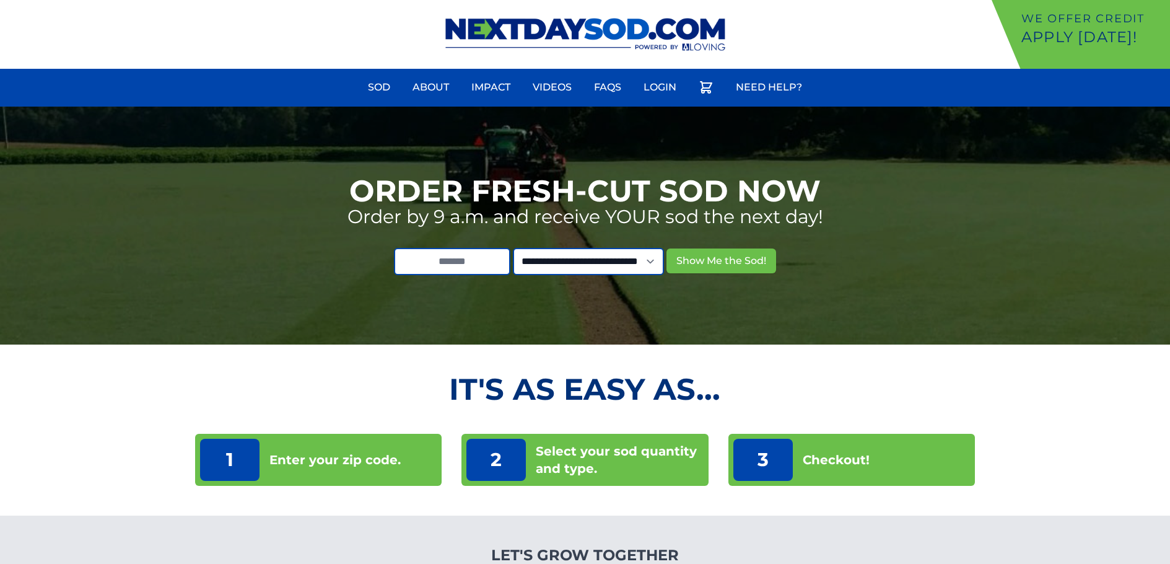  What do you see at coordinates (721, 261) in the screenshot?
I see `button: Show Me the Sod!` at bounding box center [721, 261].